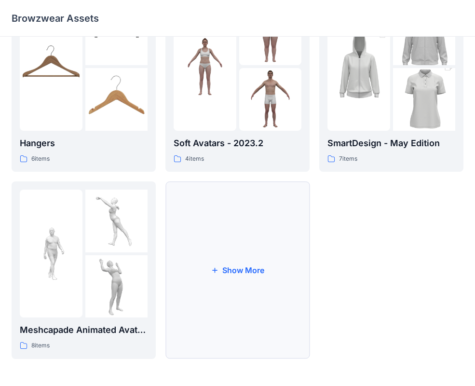  What do you see at coordinates (41, 159) in the screenshot?
I see `p: 6 items` at bounding box center [41, 159].